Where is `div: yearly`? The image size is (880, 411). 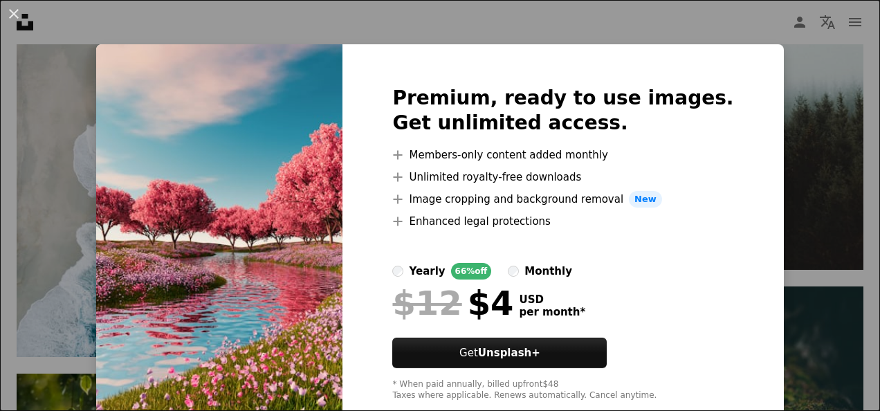
div: yearly is located at coordinates (427, 271).